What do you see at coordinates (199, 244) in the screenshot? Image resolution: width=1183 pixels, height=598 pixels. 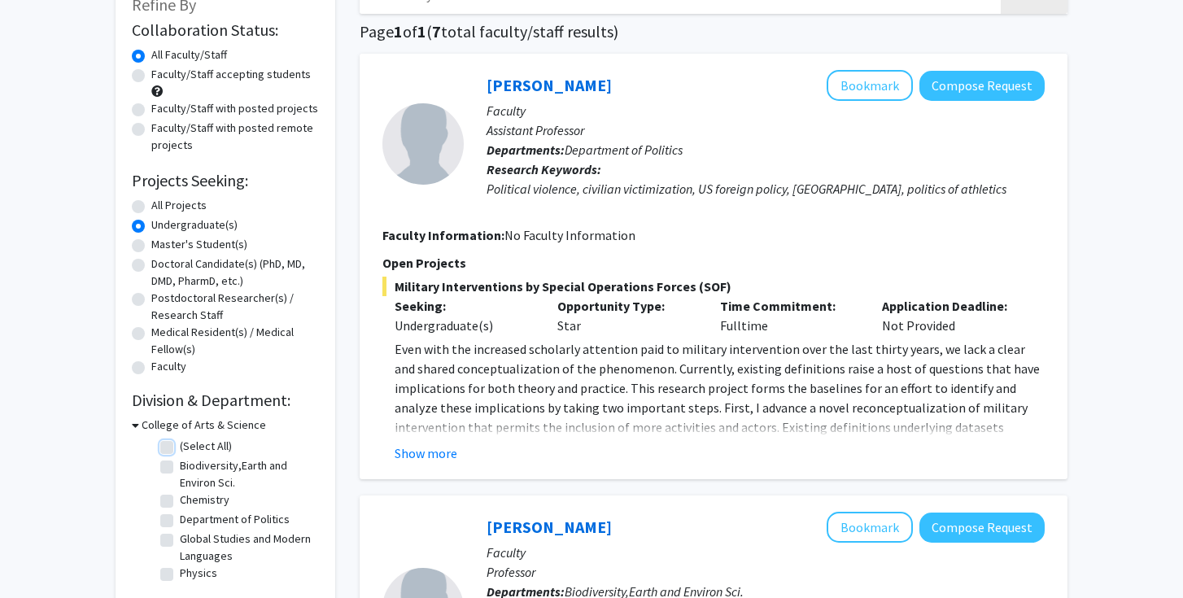 I see `label: Master's Student(s)` at bounding box center [199, 244].